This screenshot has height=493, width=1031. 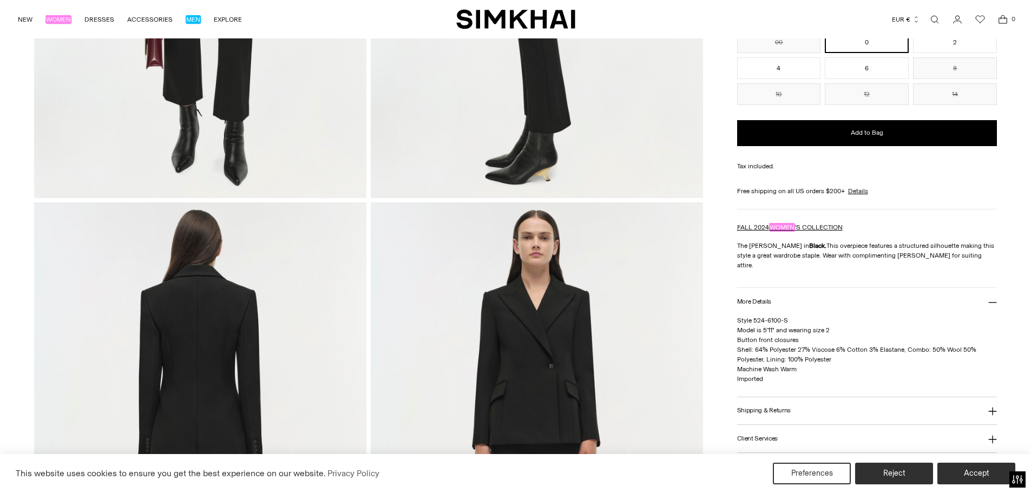 I want to click on a: Open search modal, so click(x=935, y=19).